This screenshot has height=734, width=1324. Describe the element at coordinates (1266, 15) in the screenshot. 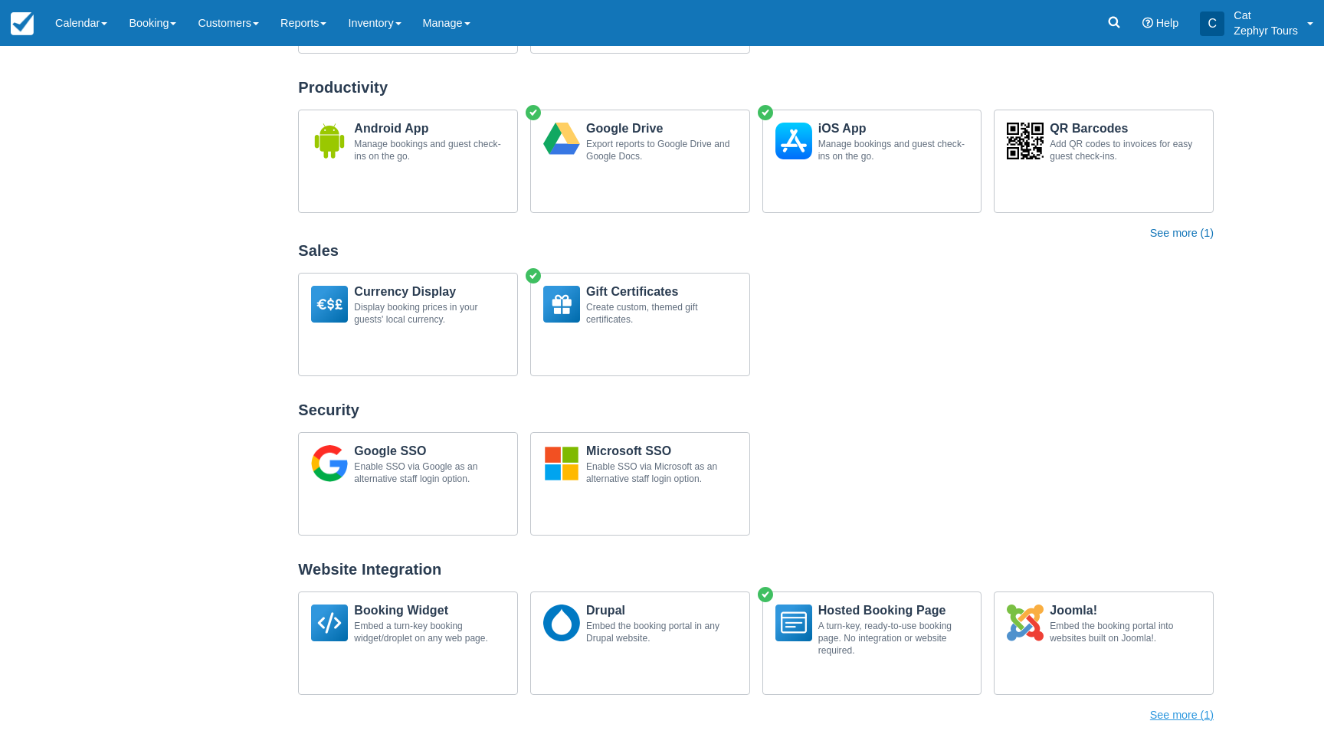

I see `p: Cat` at that location.